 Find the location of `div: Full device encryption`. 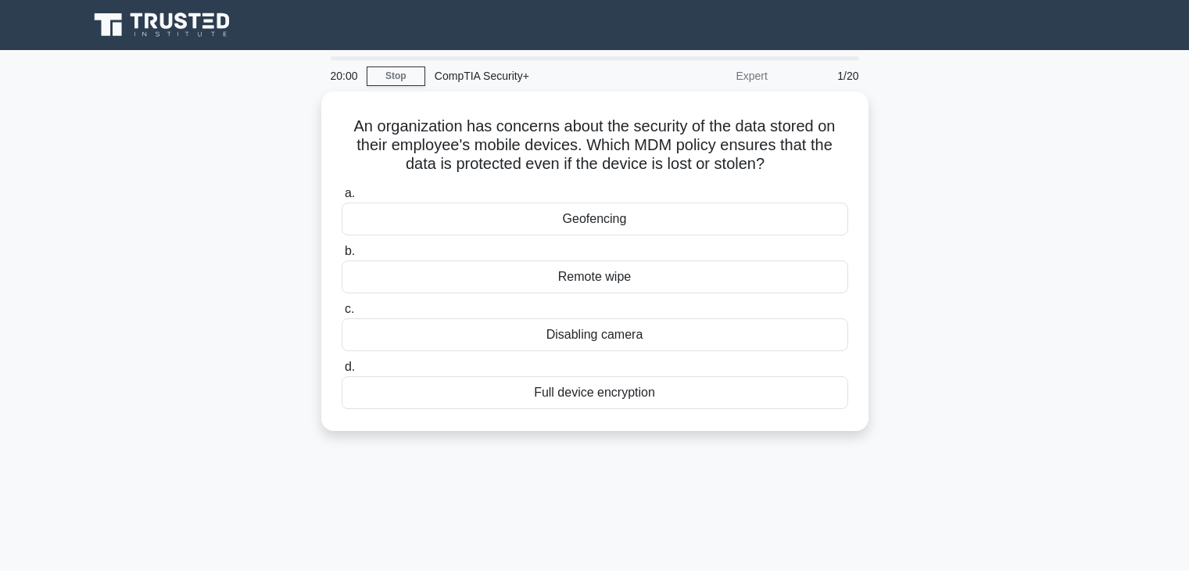

div: Full device encryption is located at coordinates (595, 392).